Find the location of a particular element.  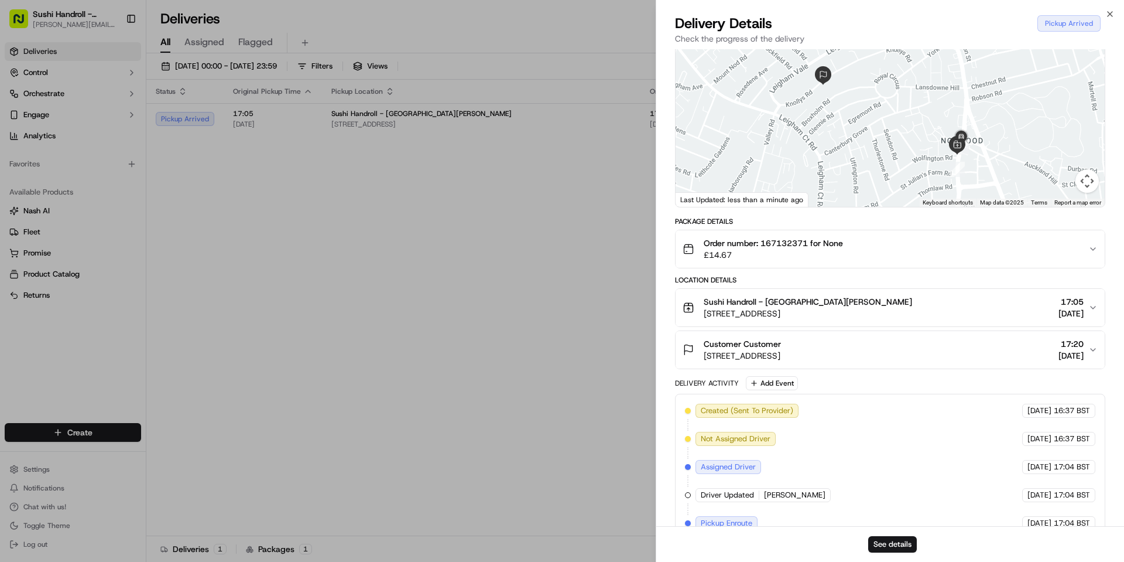

a: Terms (opens in new tab) is located at coordinates (1039, 202).